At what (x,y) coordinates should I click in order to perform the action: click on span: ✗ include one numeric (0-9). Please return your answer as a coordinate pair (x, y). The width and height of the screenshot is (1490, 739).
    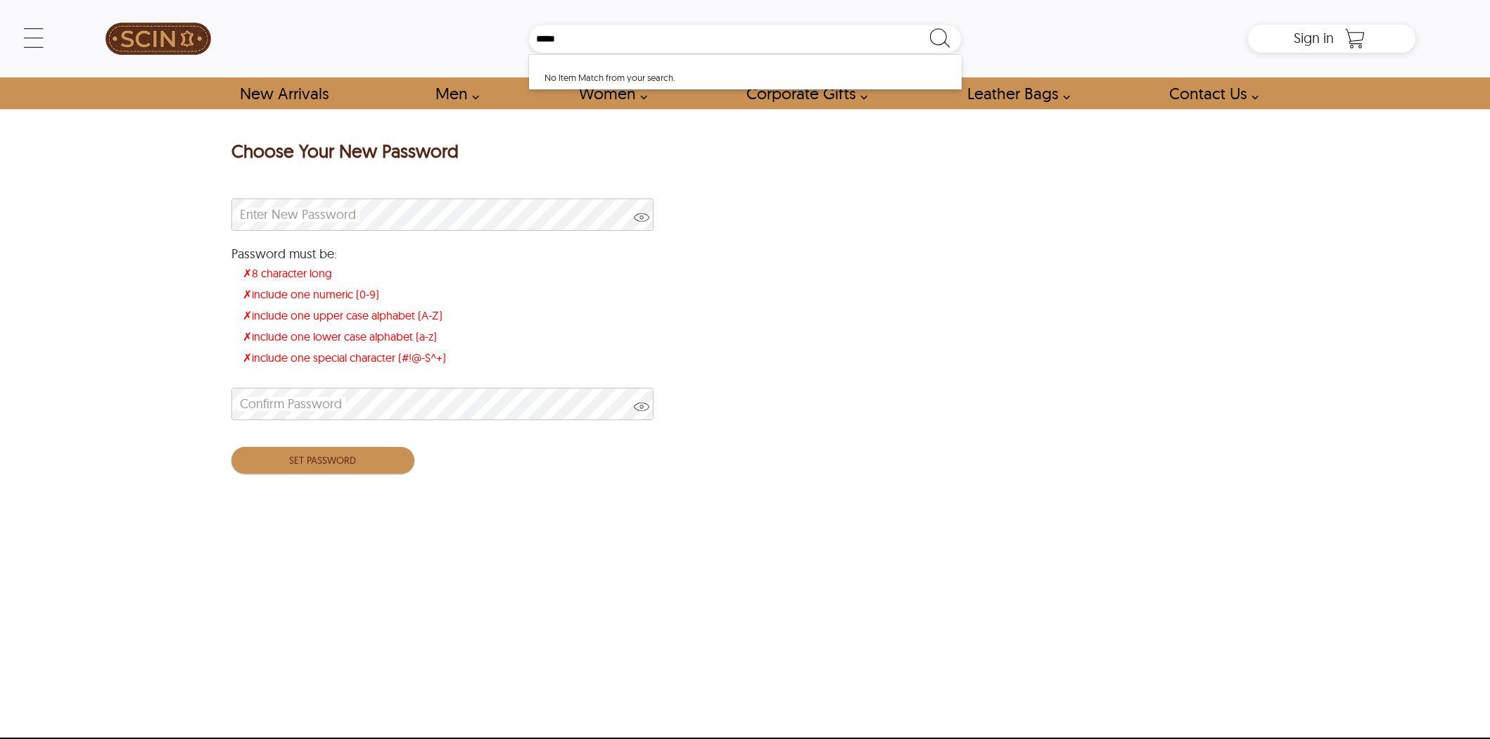
    Looking at the image, I should click on (445, 294).